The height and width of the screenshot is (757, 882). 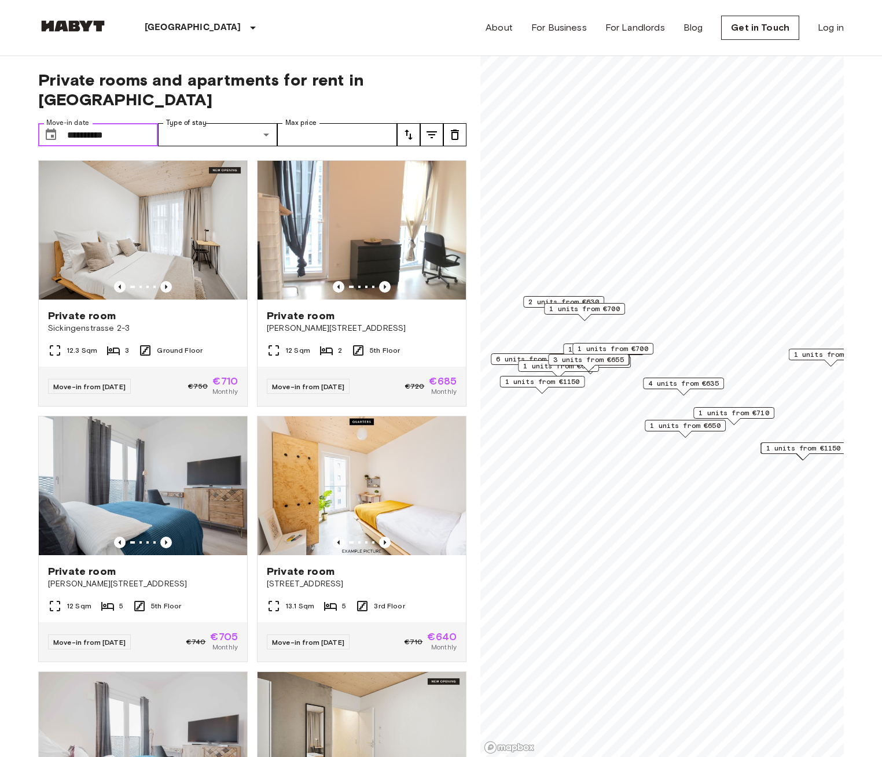 I want to click on label: Max price, so click(x=301, y=123).